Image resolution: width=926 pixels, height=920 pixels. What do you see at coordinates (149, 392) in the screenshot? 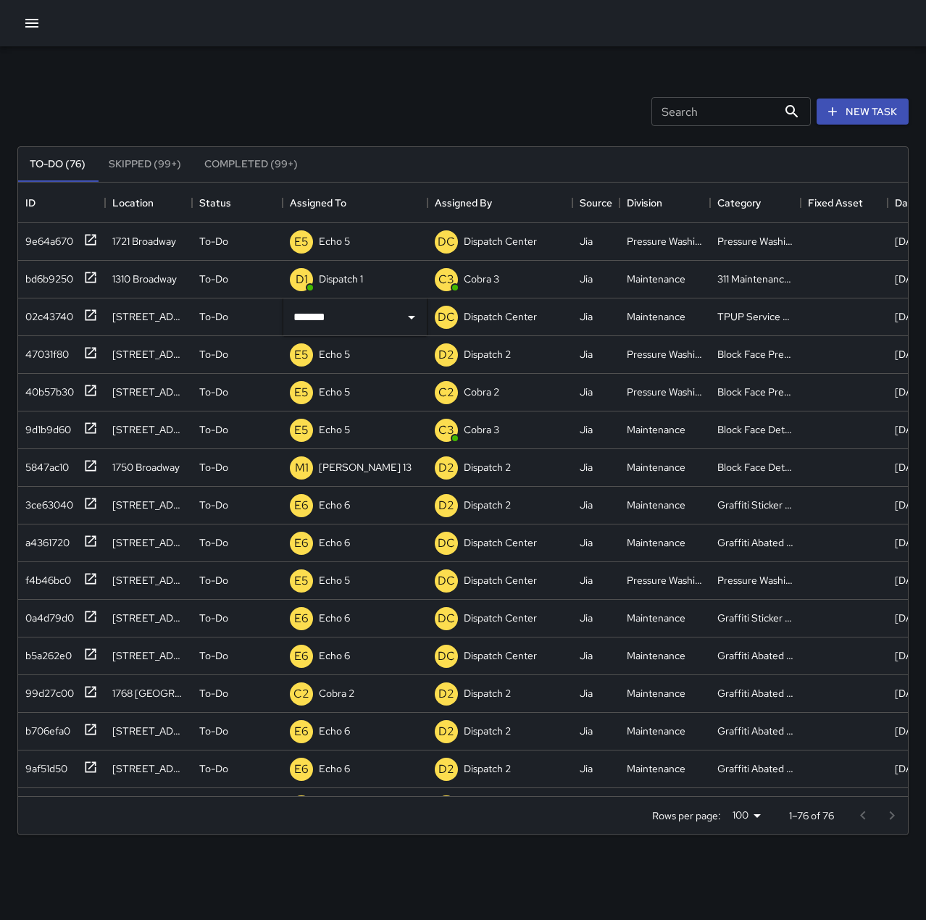
I see `div: 1245 Broadway` at bounding box center [149, 392].